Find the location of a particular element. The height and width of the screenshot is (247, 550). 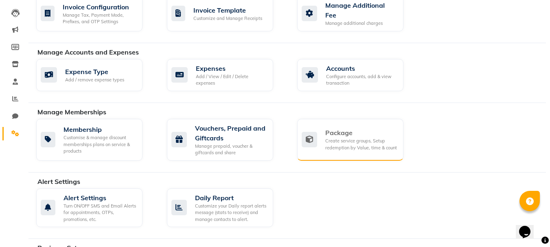

div: Manage additional charges is located at coordinates (361, 23).